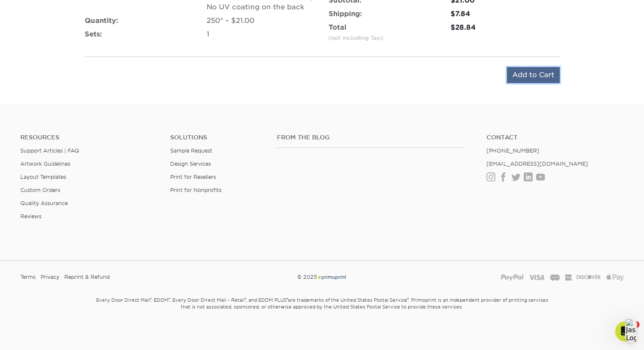 This screenshot has height=350, width=644. I want to click on a: Support Articles | FAQ, so click(50, 150).